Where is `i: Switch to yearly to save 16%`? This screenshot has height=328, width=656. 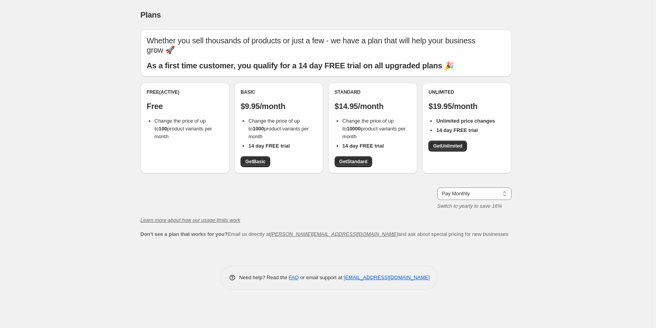 i: Switch to yearly to save 16% is located at coordinates (470, 206).